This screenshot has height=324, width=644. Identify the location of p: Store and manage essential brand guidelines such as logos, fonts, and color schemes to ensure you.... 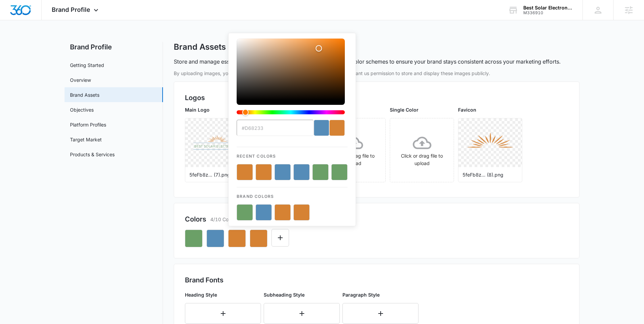
(367, 62).